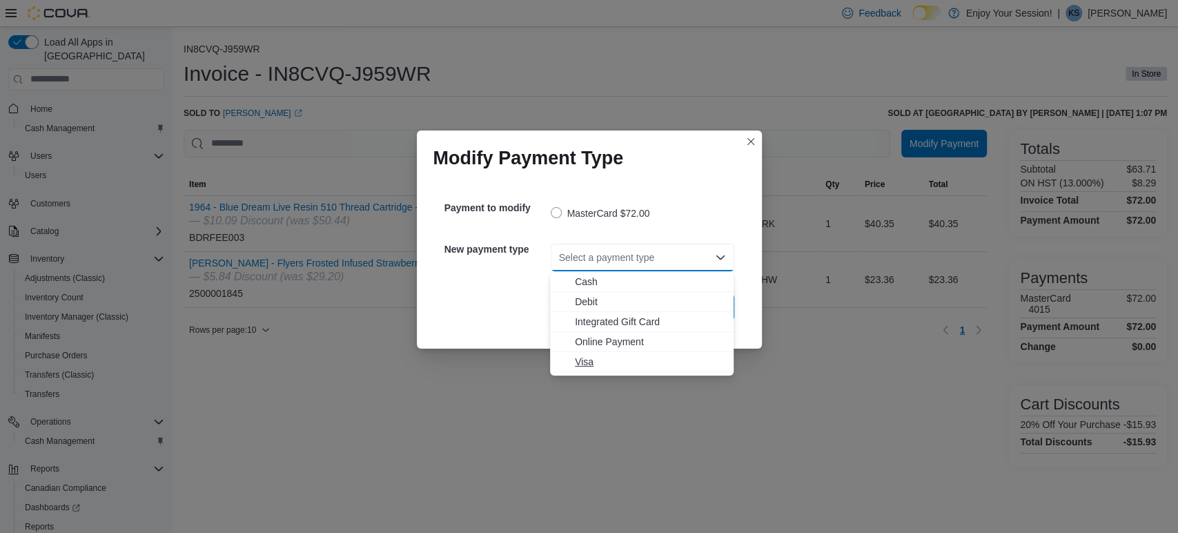 This screenshot has width=1178, height=533. I want to click on span: Cash, so click(650, 282).